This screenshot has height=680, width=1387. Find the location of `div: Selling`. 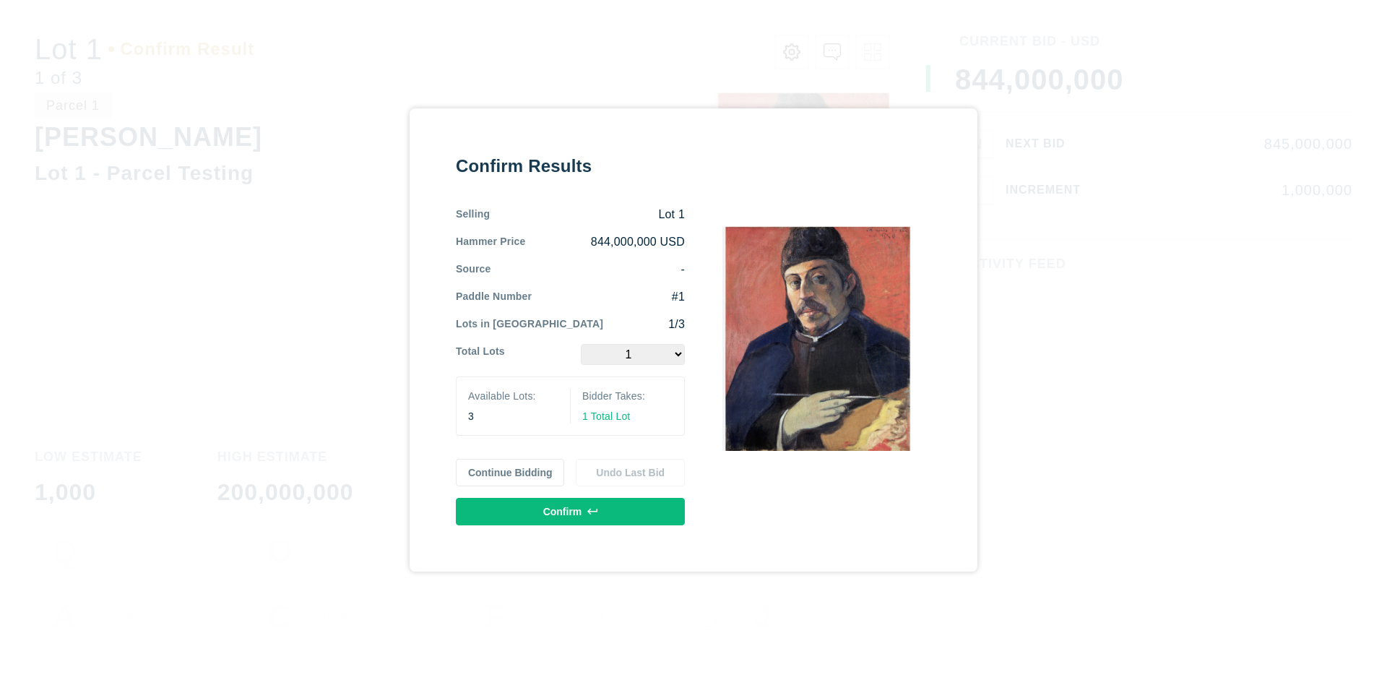

div: Selling is located at coordinates (473, 215).